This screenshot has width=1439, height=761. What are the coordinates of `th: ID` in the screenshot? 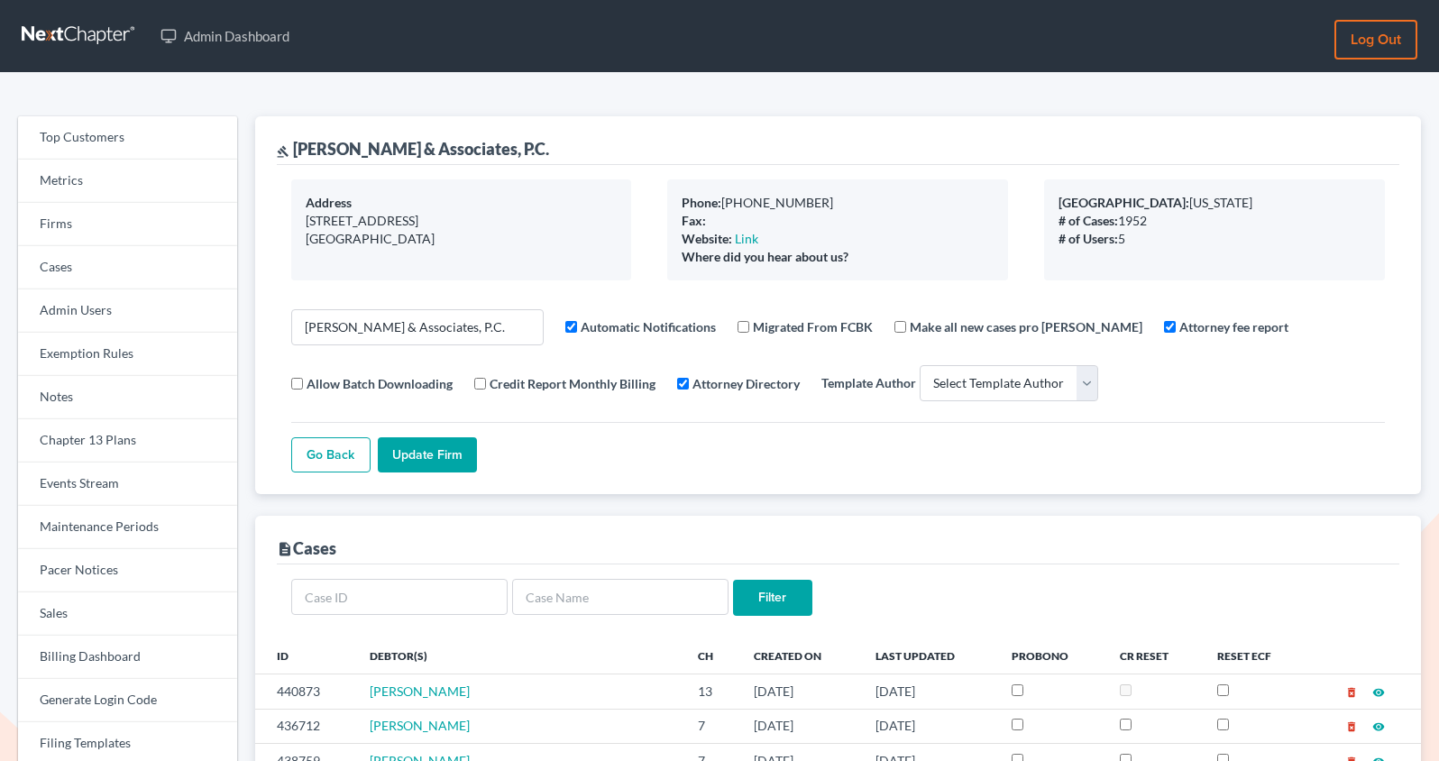 It's located at (305, 656).